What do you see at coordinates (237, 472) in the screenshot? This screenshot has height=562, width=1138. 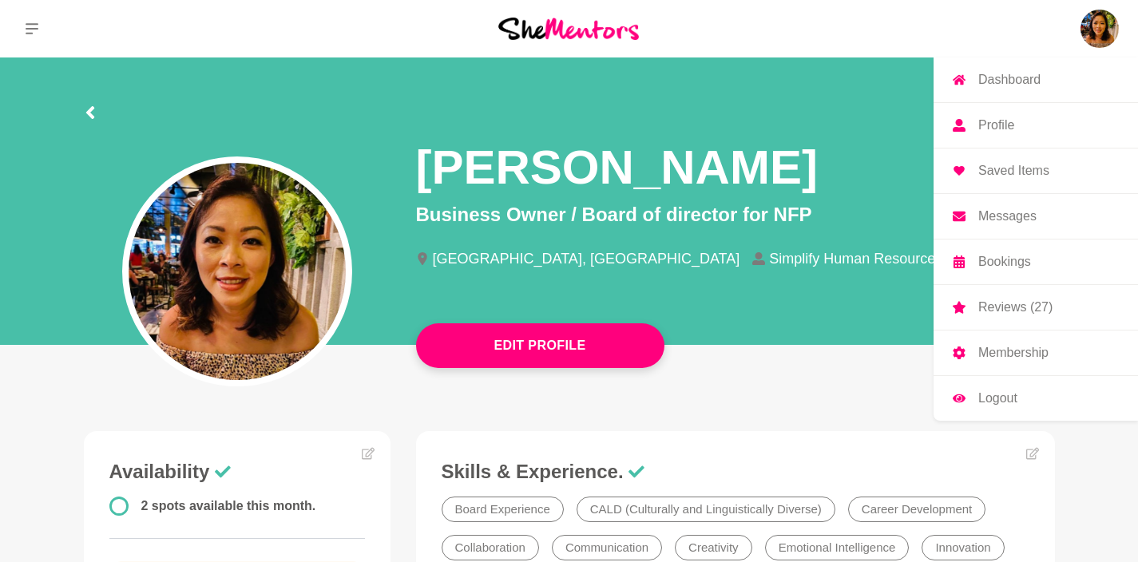 I see `h3: Availability` at bounding box center [237, 472].